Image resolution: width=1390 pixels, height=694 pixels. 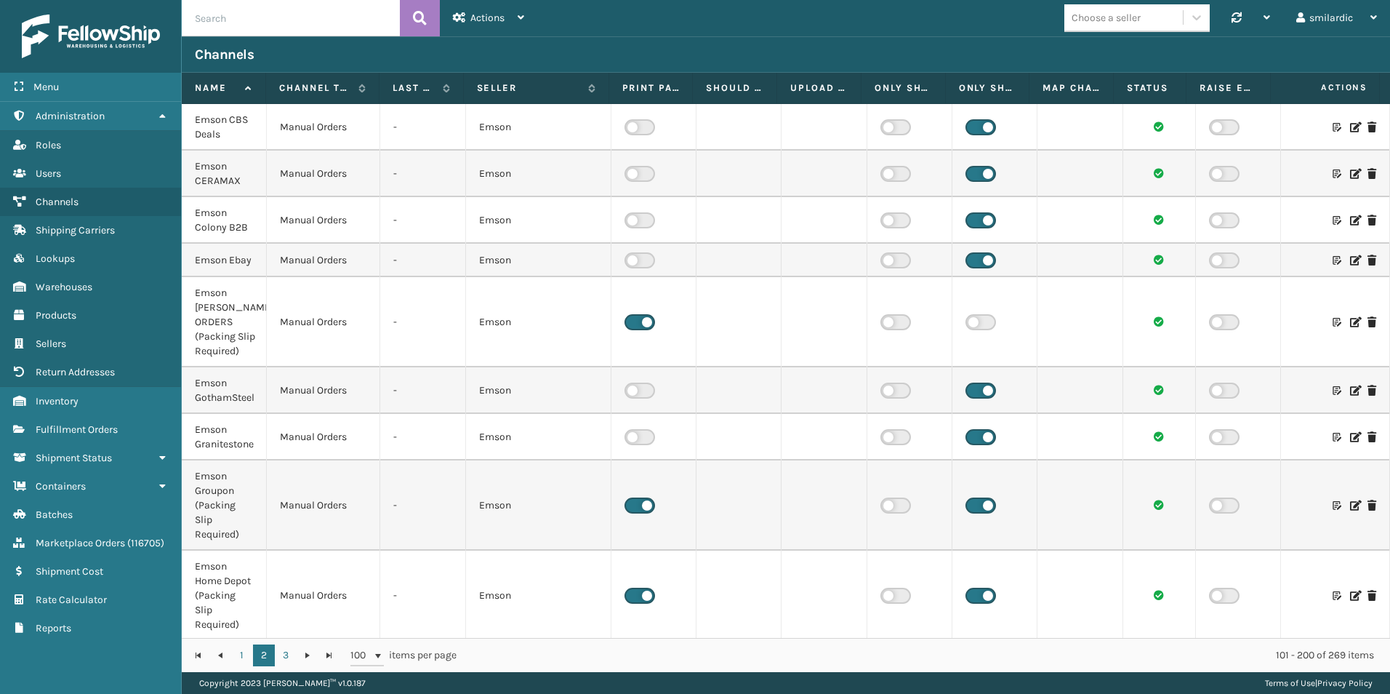 I want to click on h3: Channels, so click(x=224, y=55).